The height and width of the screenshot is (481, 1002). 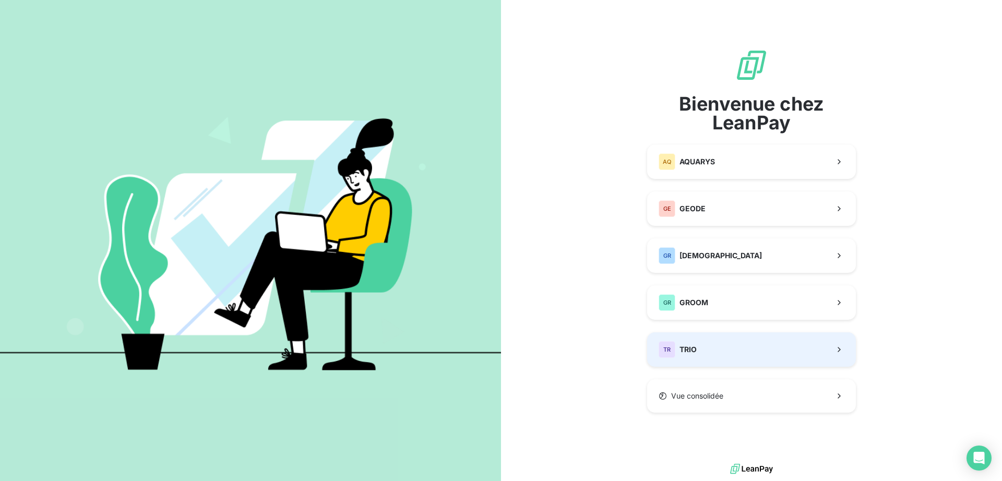 What do you see at coordinates (752, 209) in the screenshot?
I see `button: GEGEODE` at bounding box center [752, 209].